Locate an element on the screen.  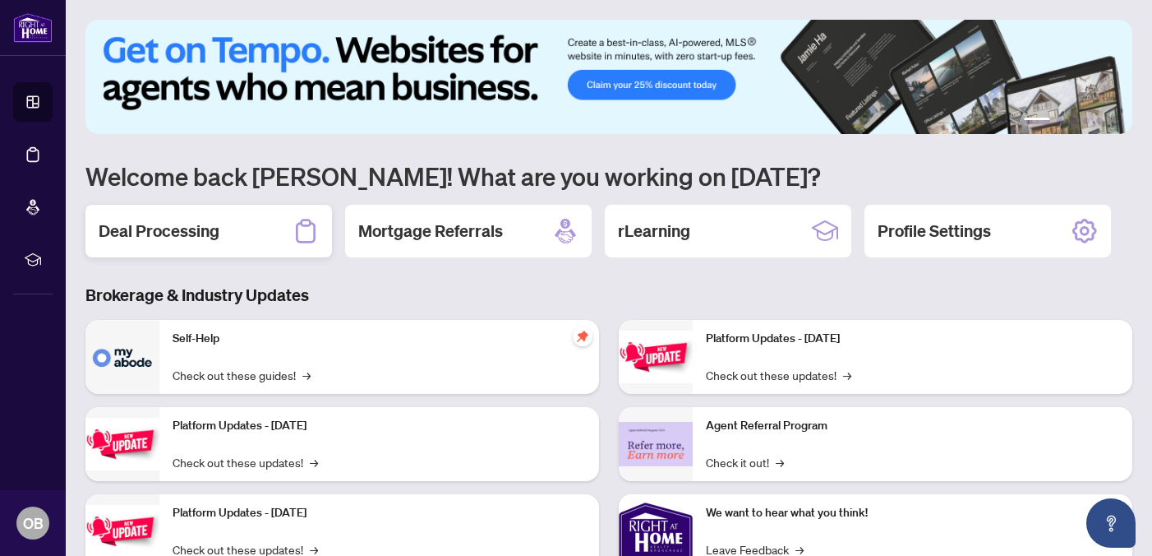
button: 4 is located at coordinates (1087, 121).